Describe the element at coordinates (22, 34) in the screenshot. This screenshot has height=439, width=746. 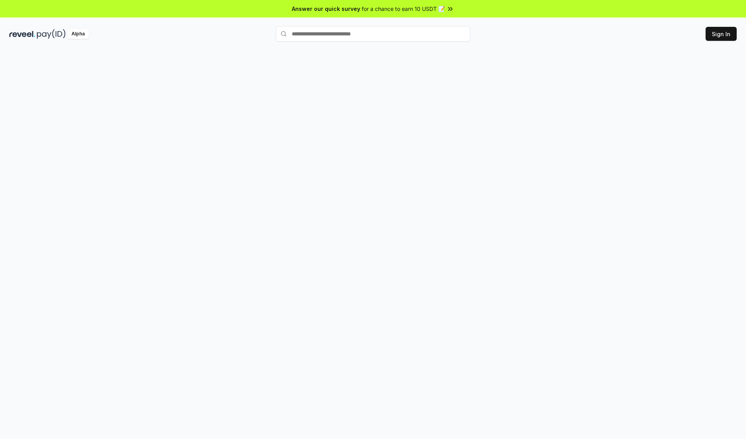
I see `img: reveel_dark` at that location.